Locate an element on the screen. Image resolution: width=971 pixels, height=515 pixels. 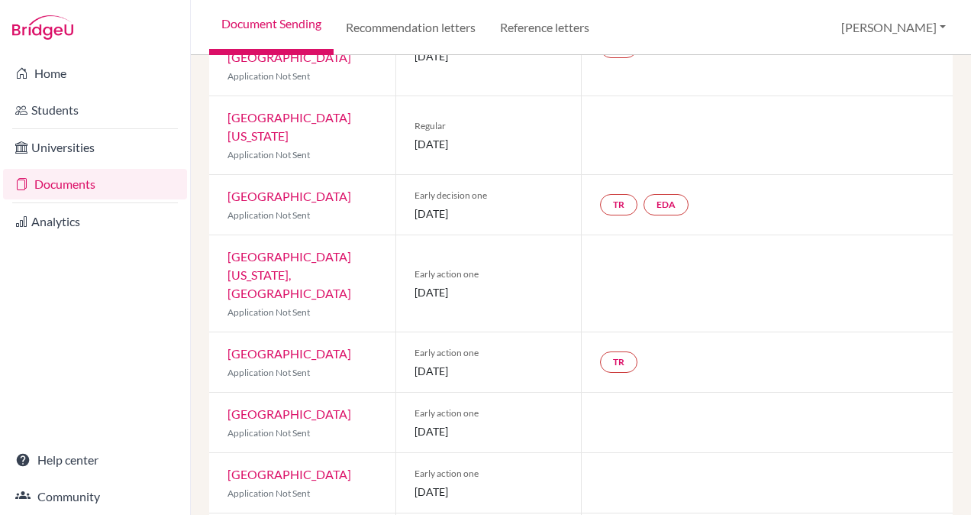
img: Bridge-U is located at coordinates (43, 27).